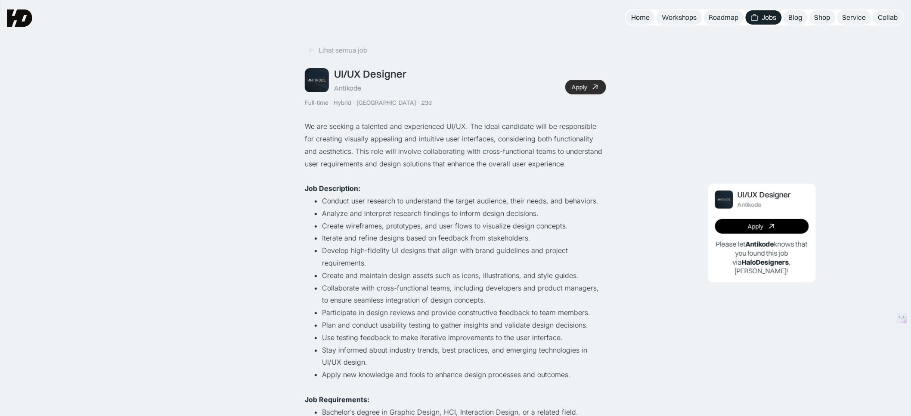  What do you see at coordinates (464, 294) in the screenshot?
I see `li: Collaborate with cross-functional teams, including developers and product managers, to ensure sea...` at bounding box center [464, 294].